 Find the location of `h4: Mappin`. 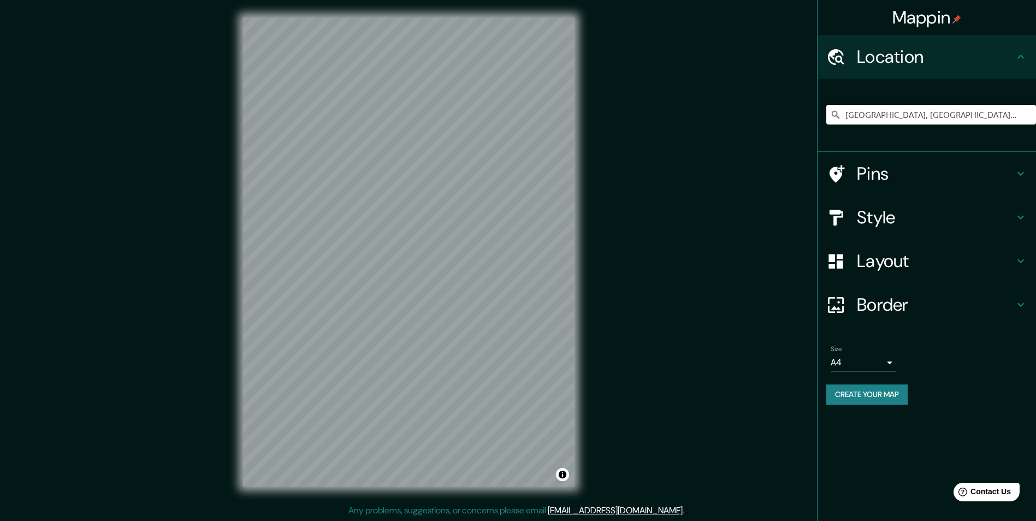

h4: Mappin is located at coordinates (927, 17).